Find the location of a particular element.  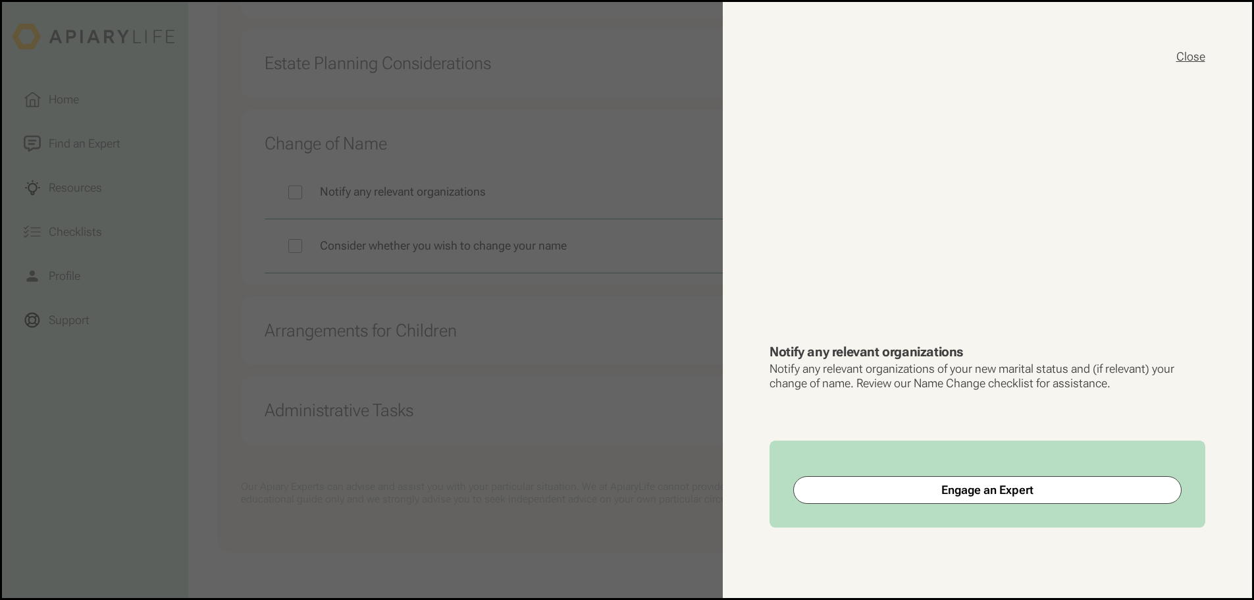

div: close modal is located at coordinates (626, 299).